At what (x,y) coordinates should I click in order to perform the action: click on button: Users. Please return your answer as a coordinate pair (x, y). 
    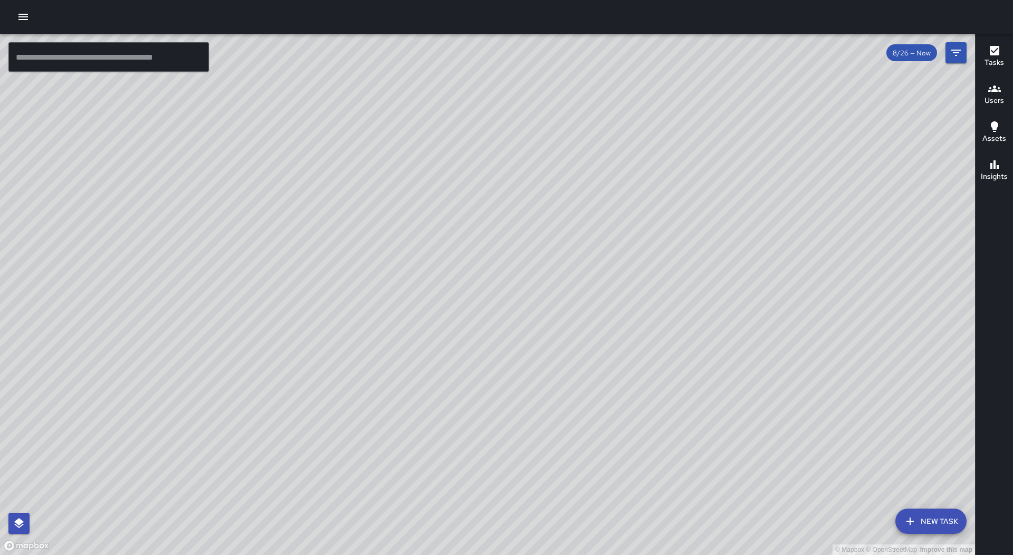
    Looking at the image, I should click on (994, 95).